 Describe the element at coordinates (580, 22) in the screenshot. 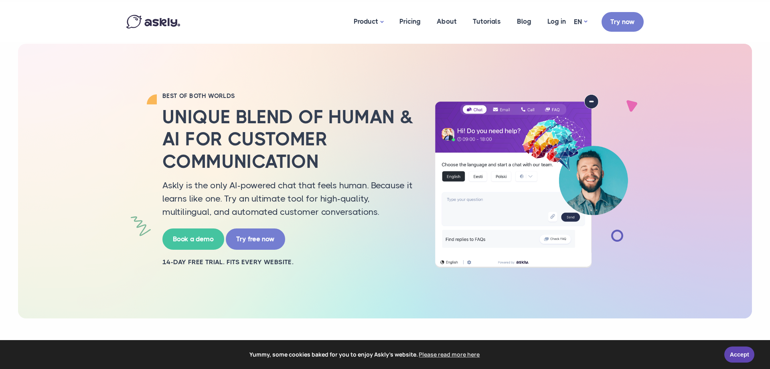

I see `a: EN` at that location.